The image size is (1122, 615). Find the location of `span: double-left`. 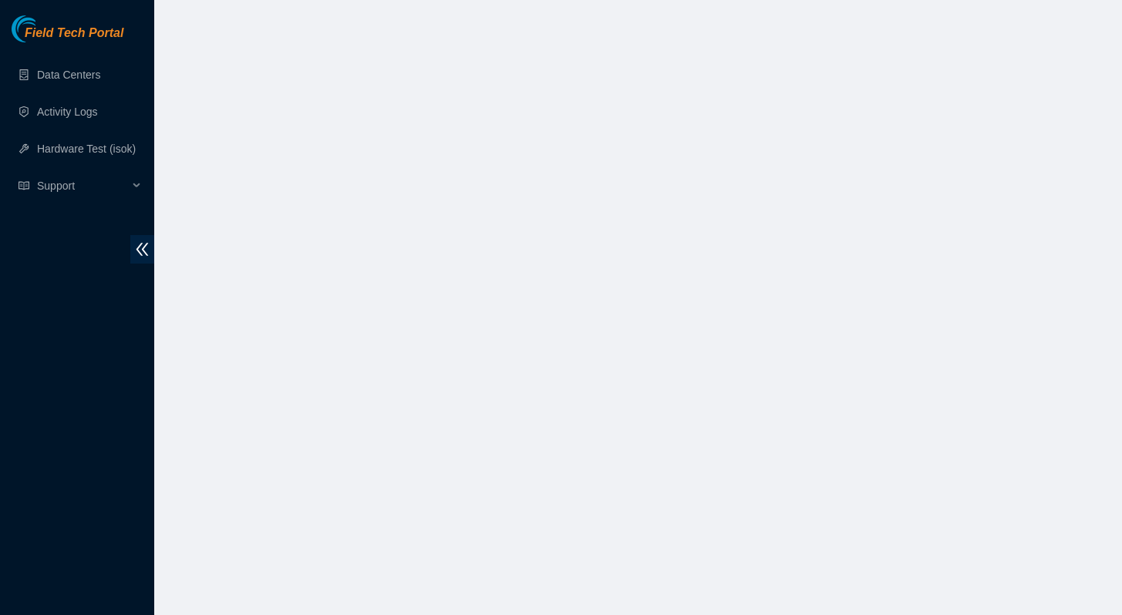

span: double-left is located at coordinates (142, 249).